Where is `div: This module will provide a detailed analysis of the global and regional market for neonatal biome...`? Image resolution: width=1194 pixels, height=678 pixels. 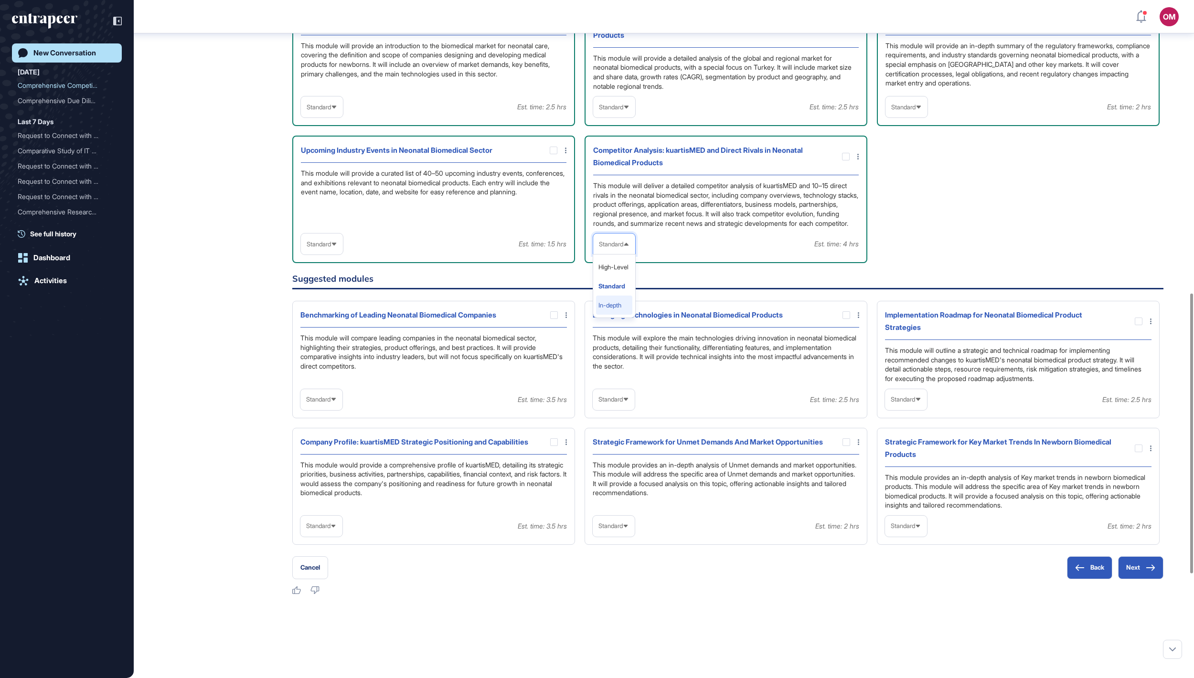
div: This module will provide a detailed analysis of the global and regional market for neonatal biome... is located at coordinates (726, 72).